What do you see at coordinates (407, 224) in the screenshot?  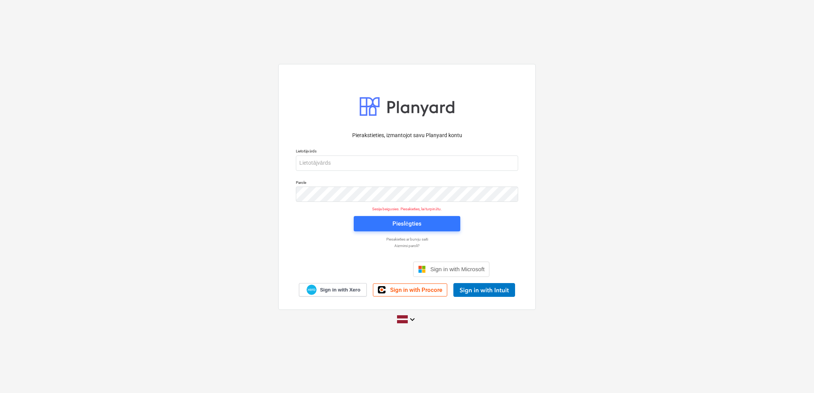 I see `div: Pieslēgties` at bounding box center [407, 224].